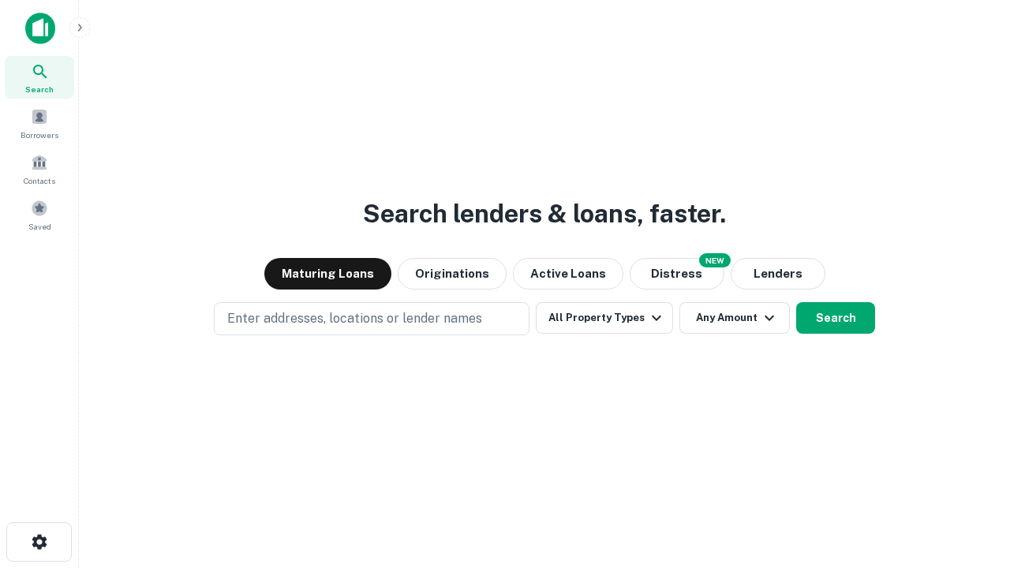 The width and height of the screenshot is (1010, 568). What do you see at coordinates (39, 215) in the screenshot?
I see `div: Saved` at bounding box center [39, 215].